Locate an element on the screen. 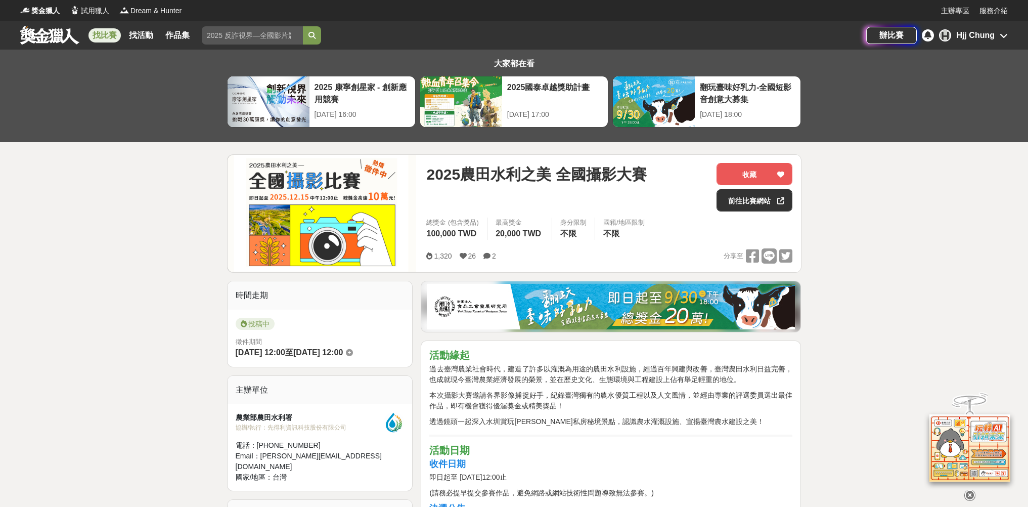 The height and width of the screenshot is (507, 1028). span: 26 is located at coordinates (472, 256).